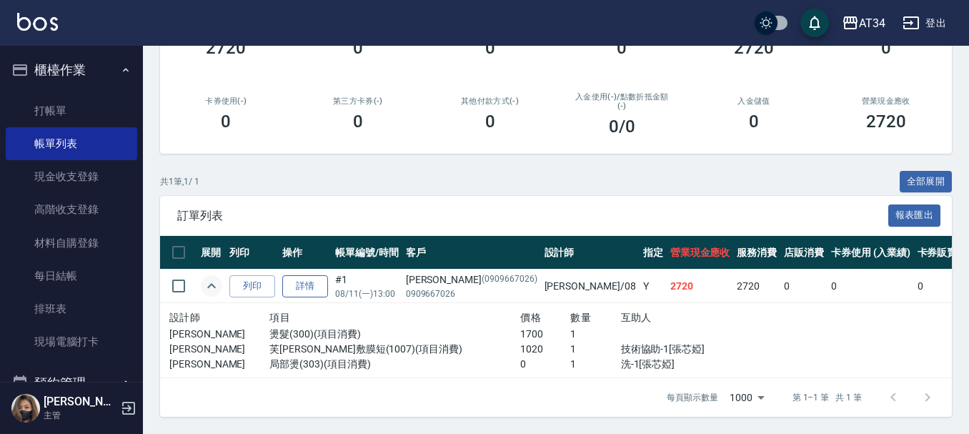  I want to click on button: 列印, so click(252, 286).